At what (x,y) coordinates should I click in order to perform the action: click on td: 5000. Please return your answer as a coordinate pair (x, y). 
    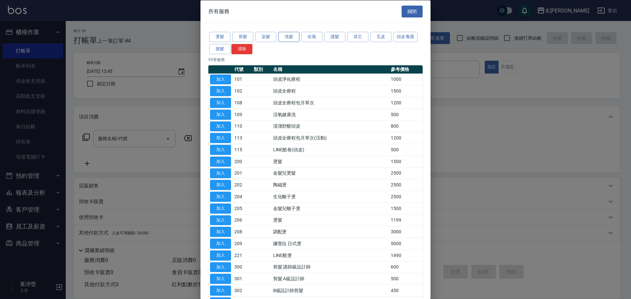
    Looking at the image, I should click on (406, 244).